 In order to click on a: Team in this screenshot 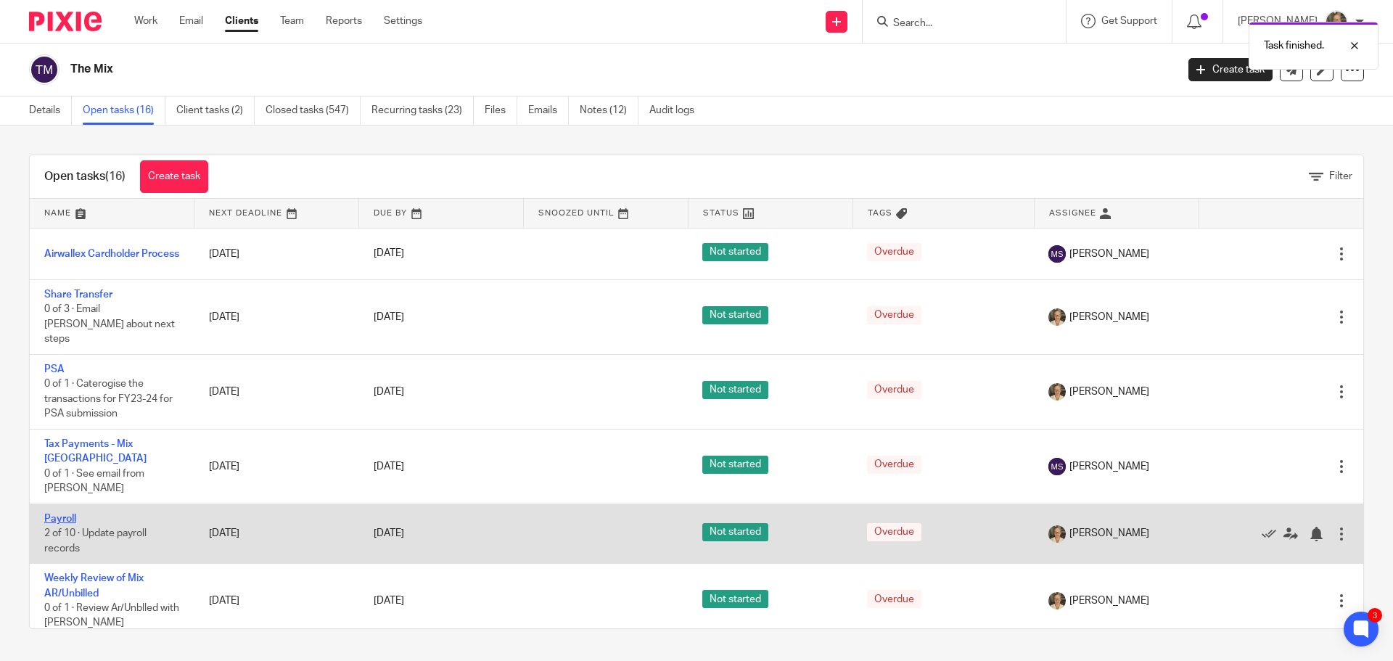, I will do `click(292, 21)`.